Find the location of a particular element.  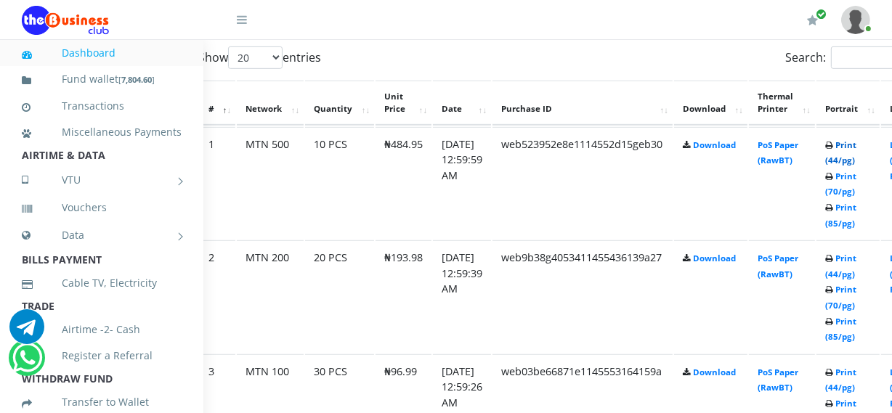

th: Download: activate to sort column ascending is located at coordinates (711, 103).